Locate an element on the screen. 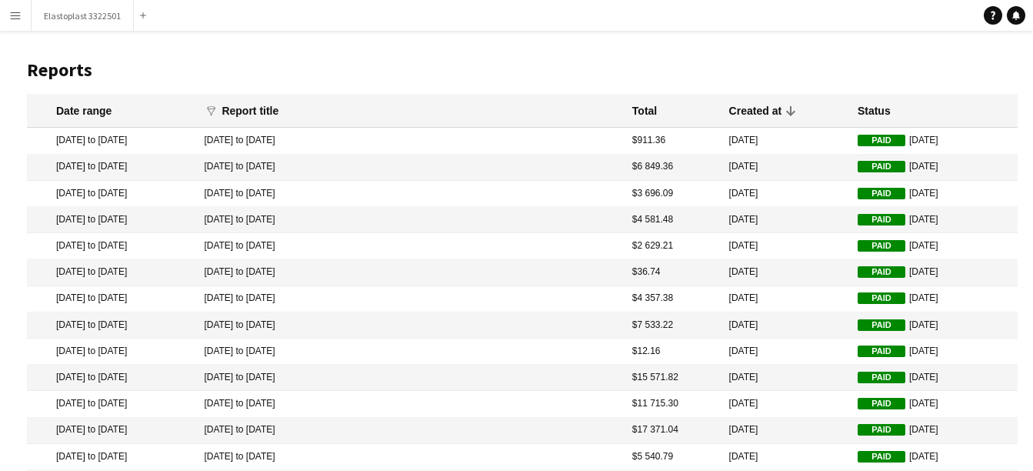 This screenshot has height=471, width=1033. h1: Reports is located at coordinates (522, 70).